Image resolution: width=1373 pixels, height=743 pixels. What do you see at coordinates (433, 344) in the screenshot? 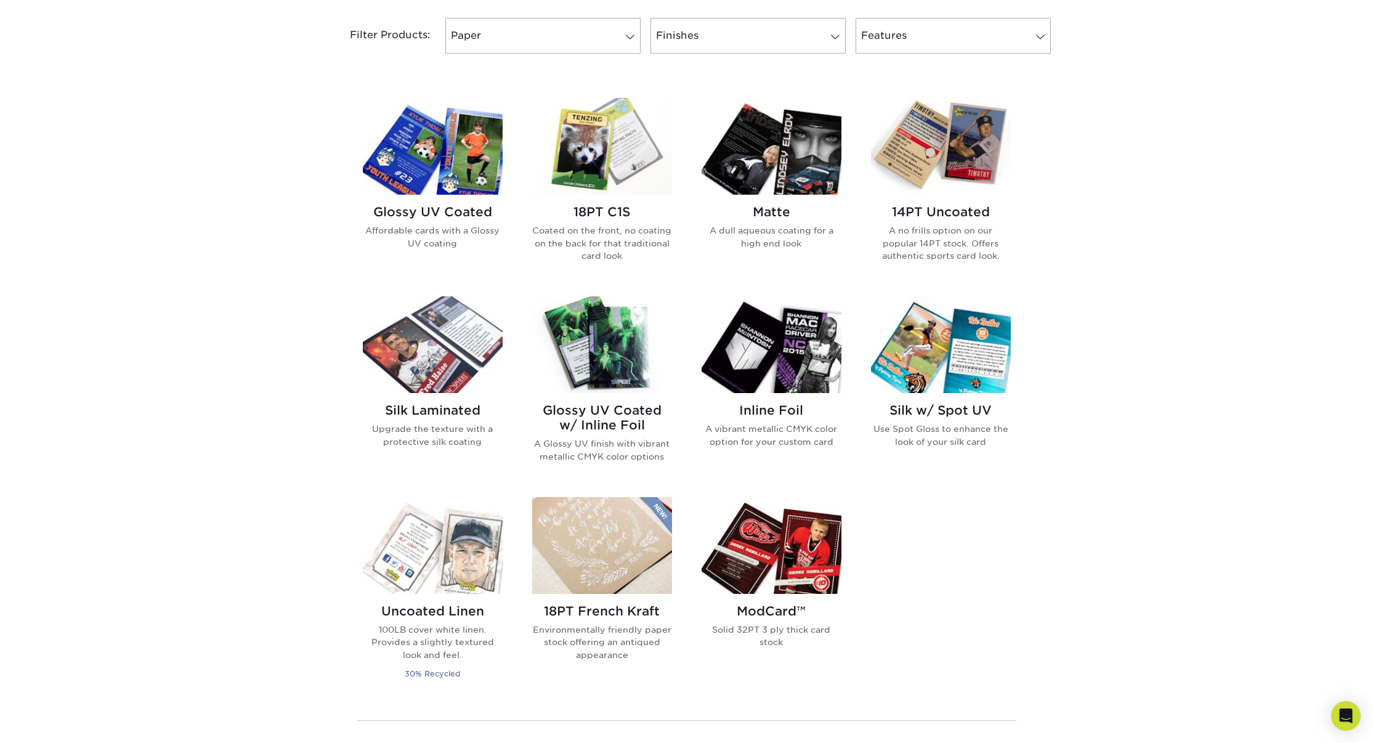
I see `img: Silk Laminated Trading Cards` at bounding box center [433, 344].